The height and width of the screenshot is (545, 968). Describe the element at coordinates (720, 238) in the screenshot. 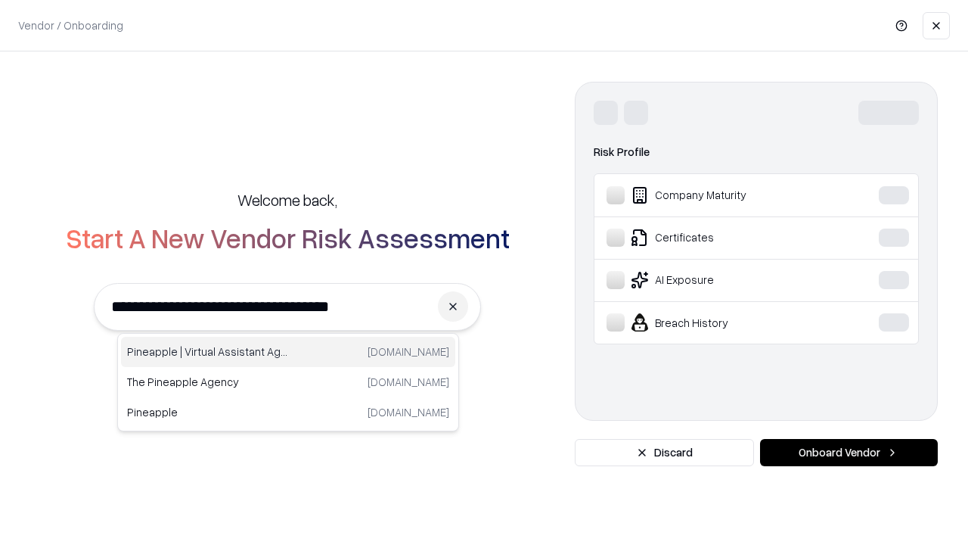

I see `div: Certificates` at that location.